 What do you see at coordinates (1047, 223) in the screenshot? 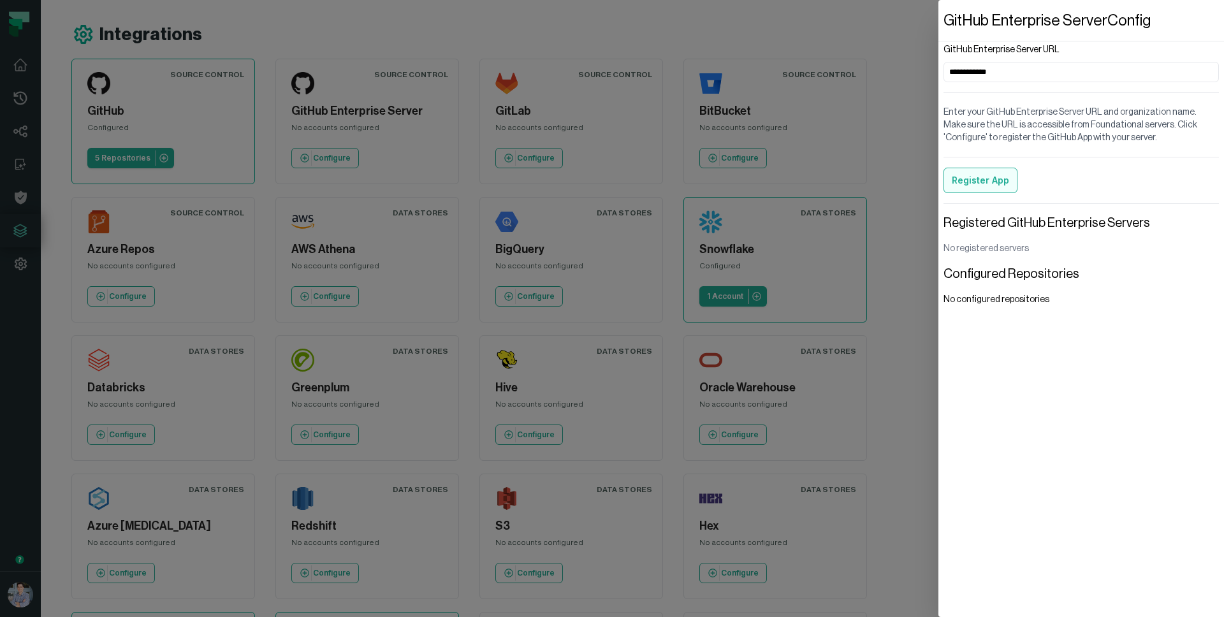
I see `header: Registered GitHub Enterprise Servers` at bounding box center [1047, 223].